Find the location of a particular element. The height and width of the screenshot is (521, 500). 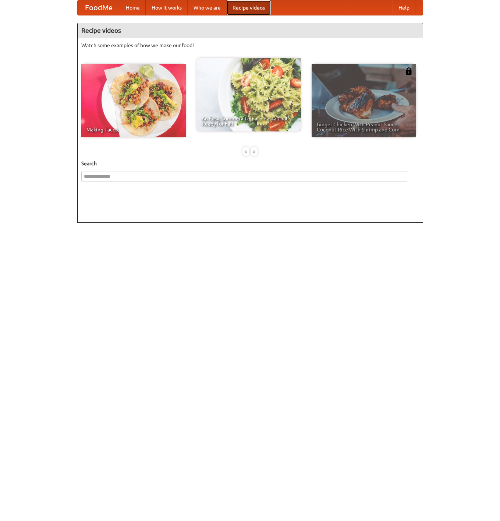

h5: Search is located at coordinates (250, 163).